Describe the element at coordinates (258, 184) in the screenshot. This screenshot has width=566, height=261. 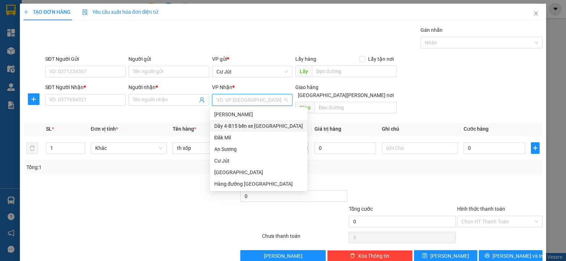
I see `div: Hàng đường Sài Gòn` at that location.